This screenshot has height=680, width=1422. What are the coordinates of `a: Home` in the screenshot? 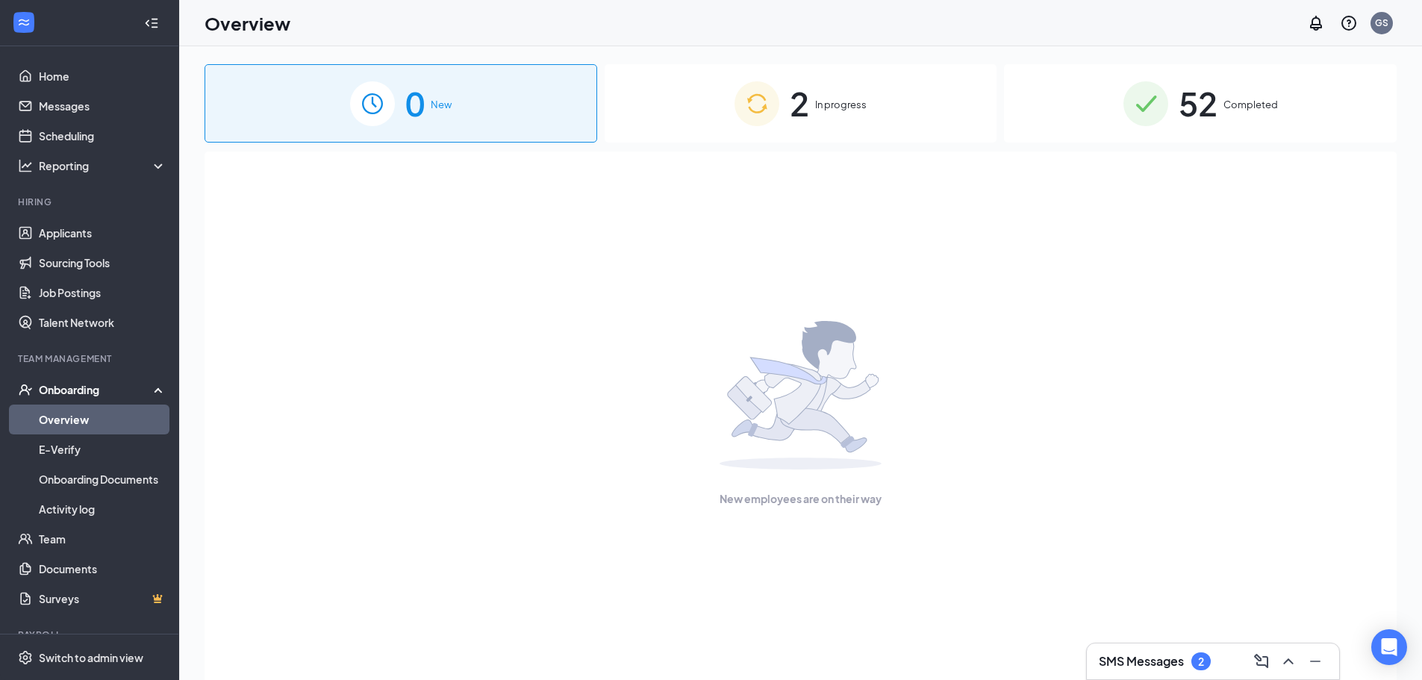 It's located at (102, 76).